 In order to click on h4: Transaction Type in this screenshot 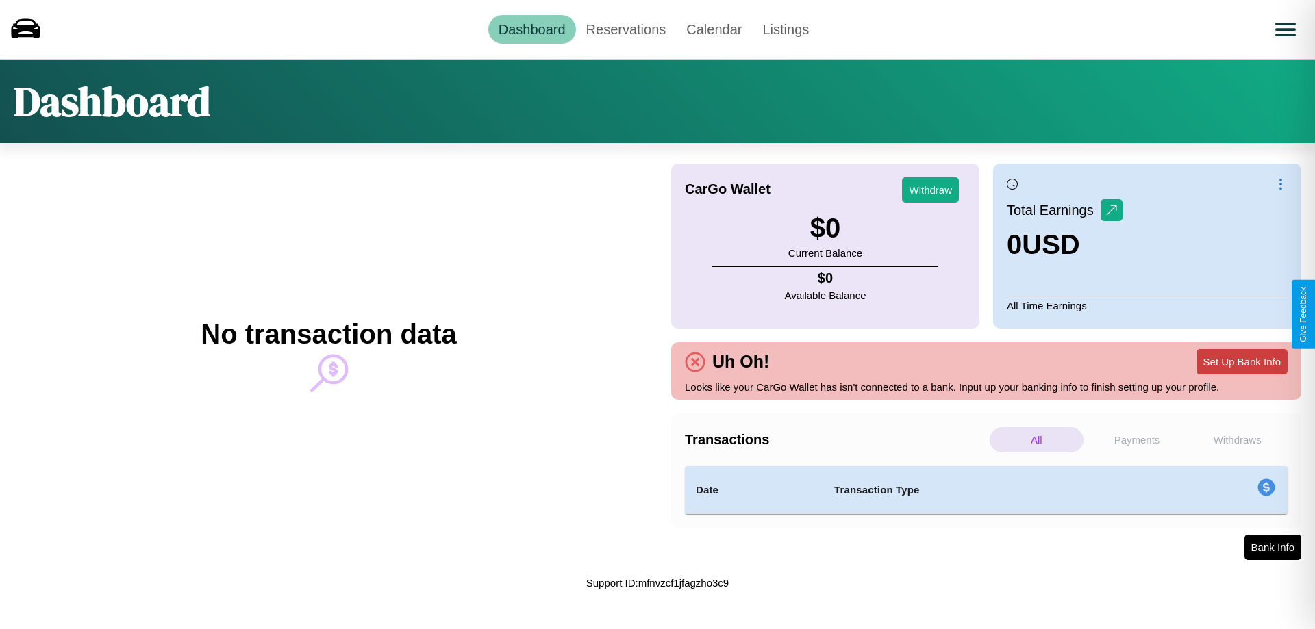, I will do `click(990, 490)`.